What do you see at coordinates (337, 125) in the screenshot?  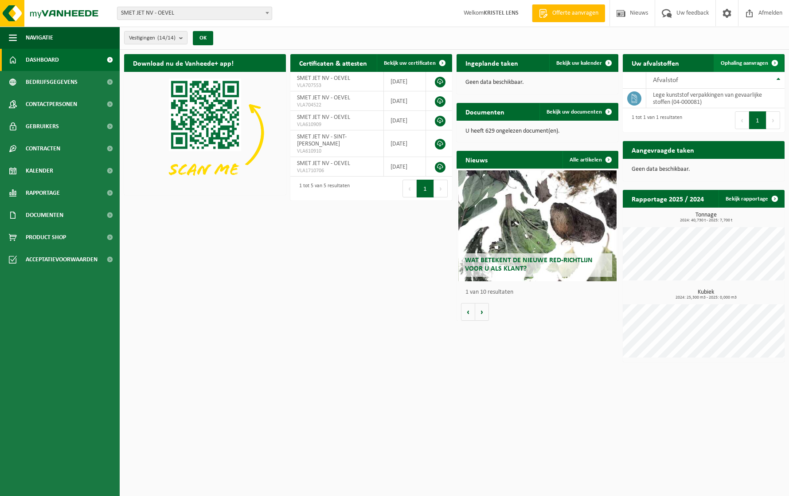 I see `span: VLA610909` at bounding box center [337, 125].